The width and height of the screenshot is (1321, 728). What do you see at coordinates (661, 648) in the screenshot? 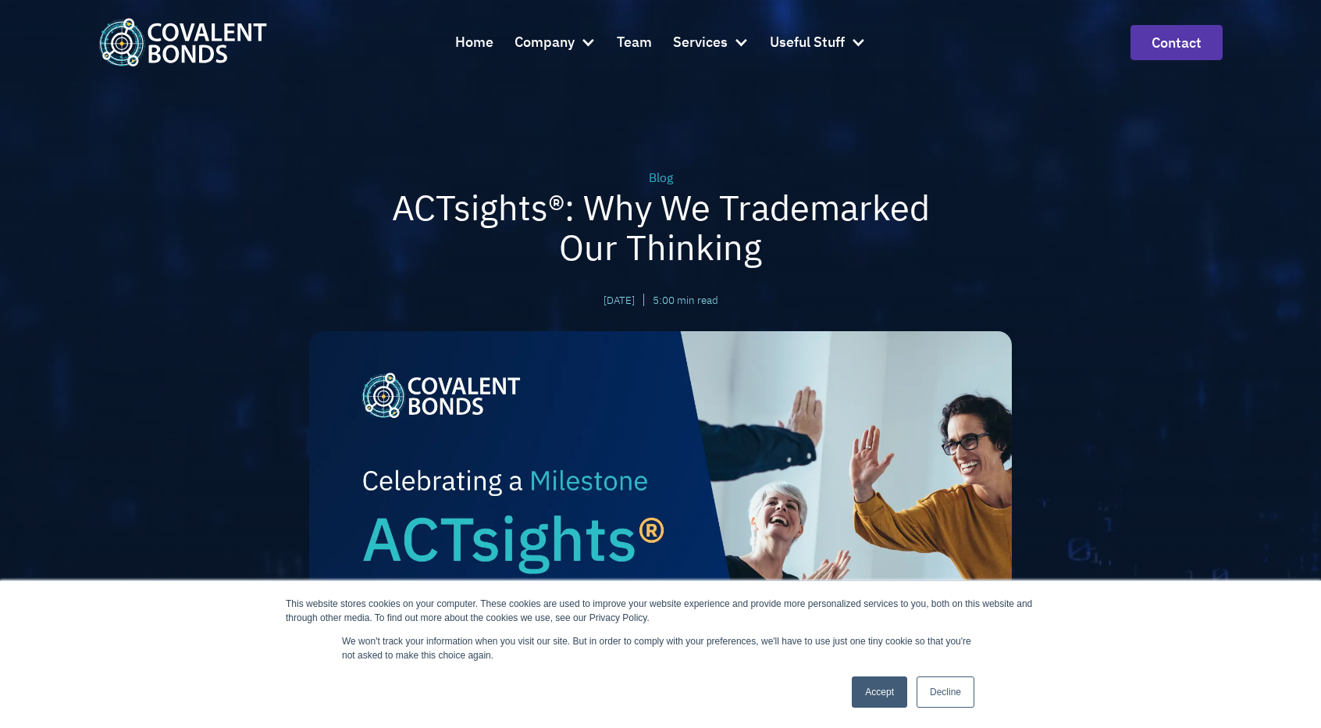
I see `p: We won't track your information when you visit our site. But in order to comply with your prefere...` at bounding box center [661, 648].